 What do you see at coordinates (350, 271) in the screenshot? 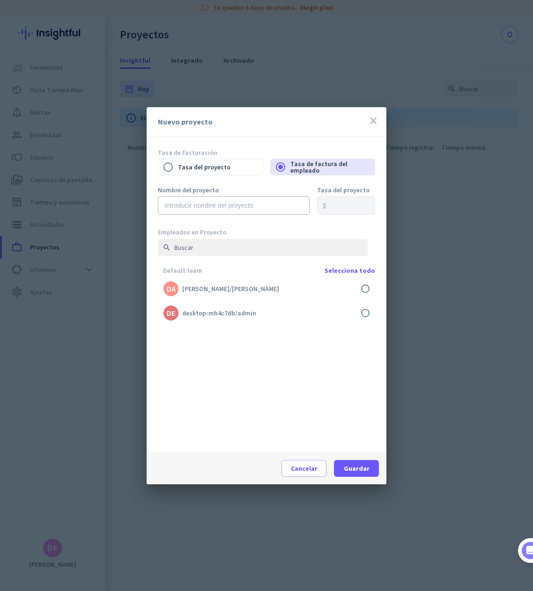
I see `div: Selecciona todo` at bounding box center [350, 271].